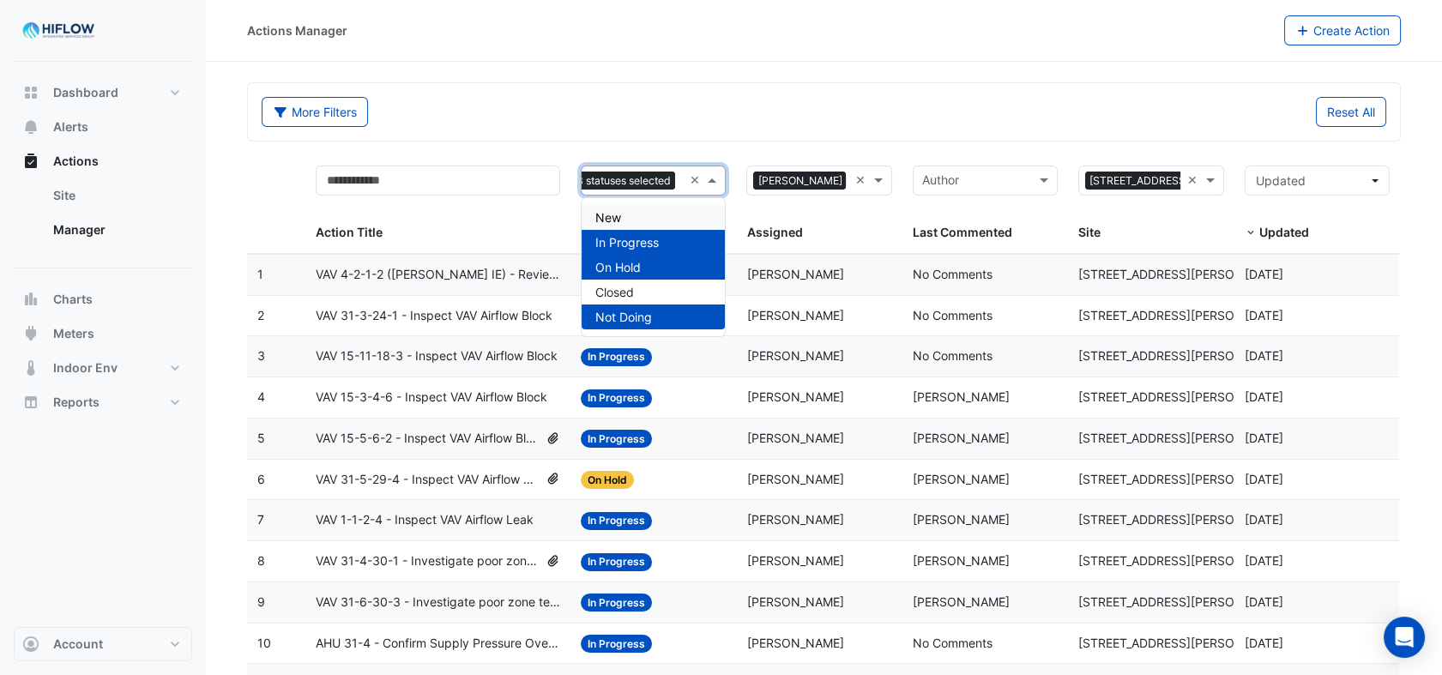 This screenshot has height=675, width=1442. I want to click on span: Last Commented, so click(963, 232).